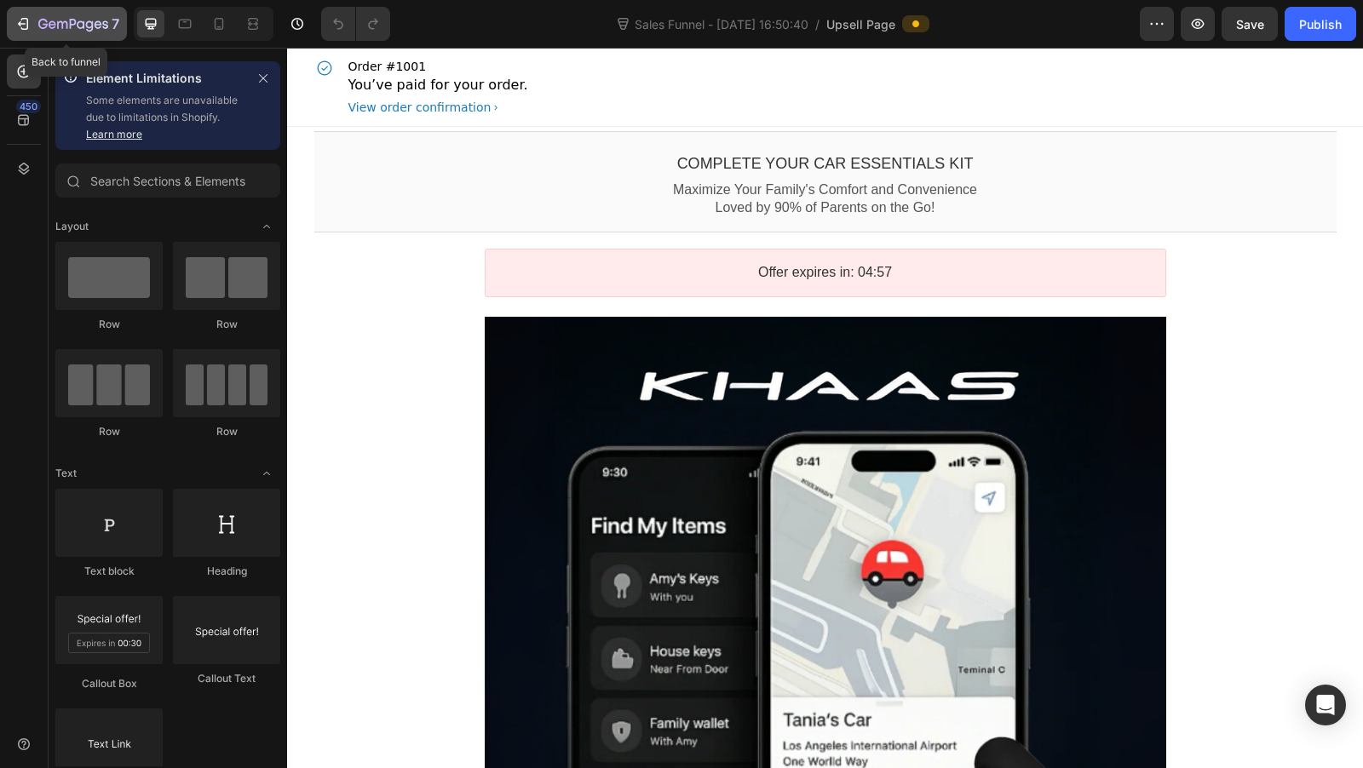 The width and height of the screenshot is (1363, 768). Describe the element at coordinates (166, 78) in the screenshot. I see `p: Element Limitations` at that location.